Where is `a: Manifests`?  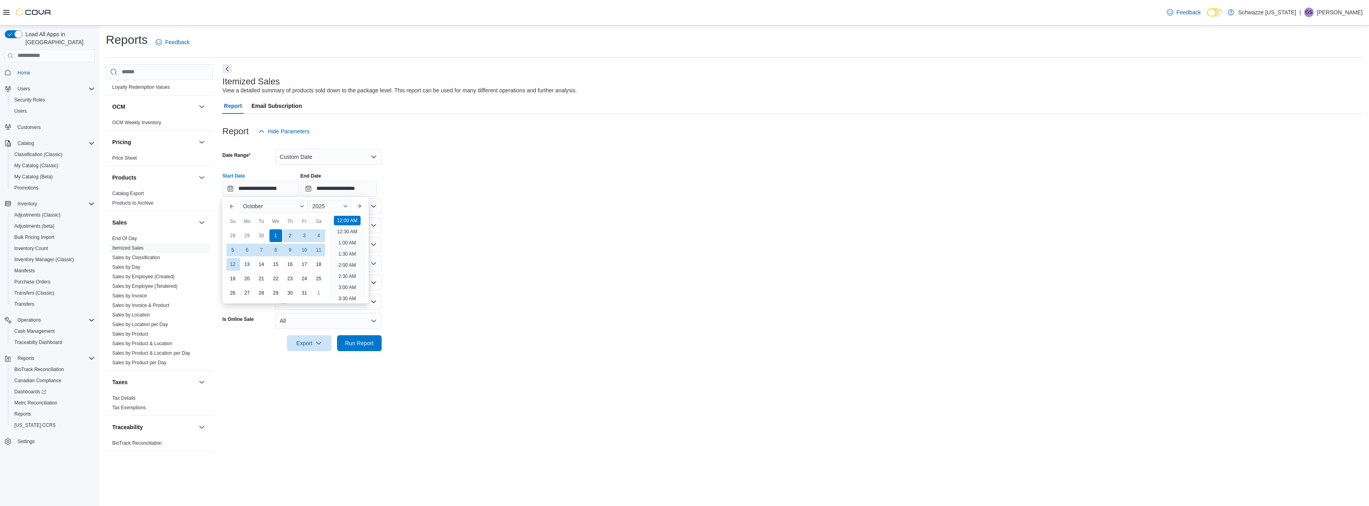 a: Manifests is located at coordinates (24, 271).